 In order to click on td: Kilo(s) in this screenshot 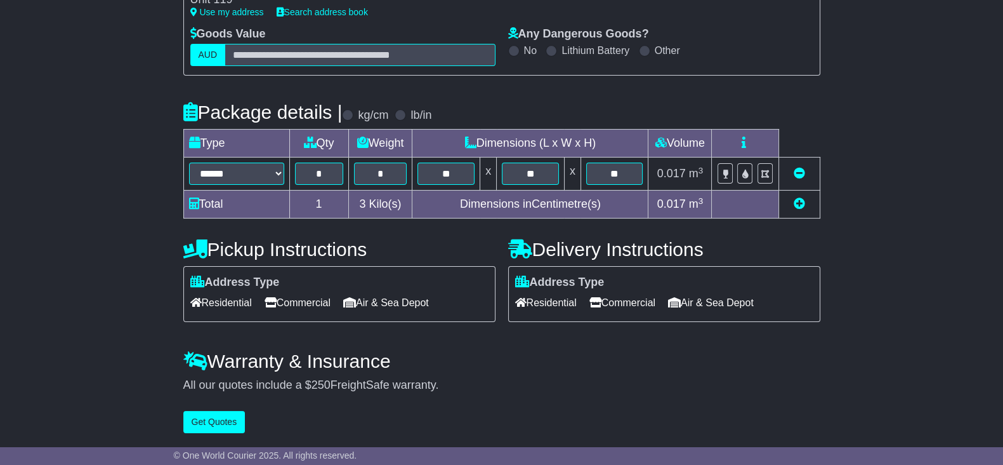, I will do `click(380, 204)`.